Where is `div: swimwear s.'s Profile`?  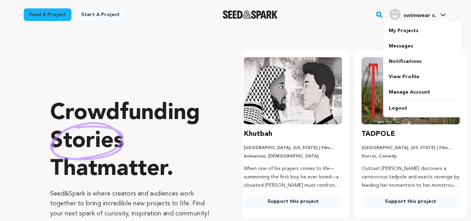
div: swimwear s.'s Profile is located at coordinates (413, 14).